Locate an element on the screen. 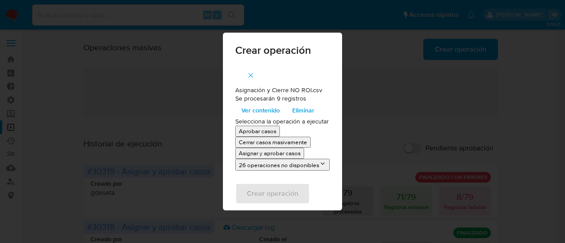 This screenshot has width=565, height=243. button: Eliminar is located at coordinates (303, 110).